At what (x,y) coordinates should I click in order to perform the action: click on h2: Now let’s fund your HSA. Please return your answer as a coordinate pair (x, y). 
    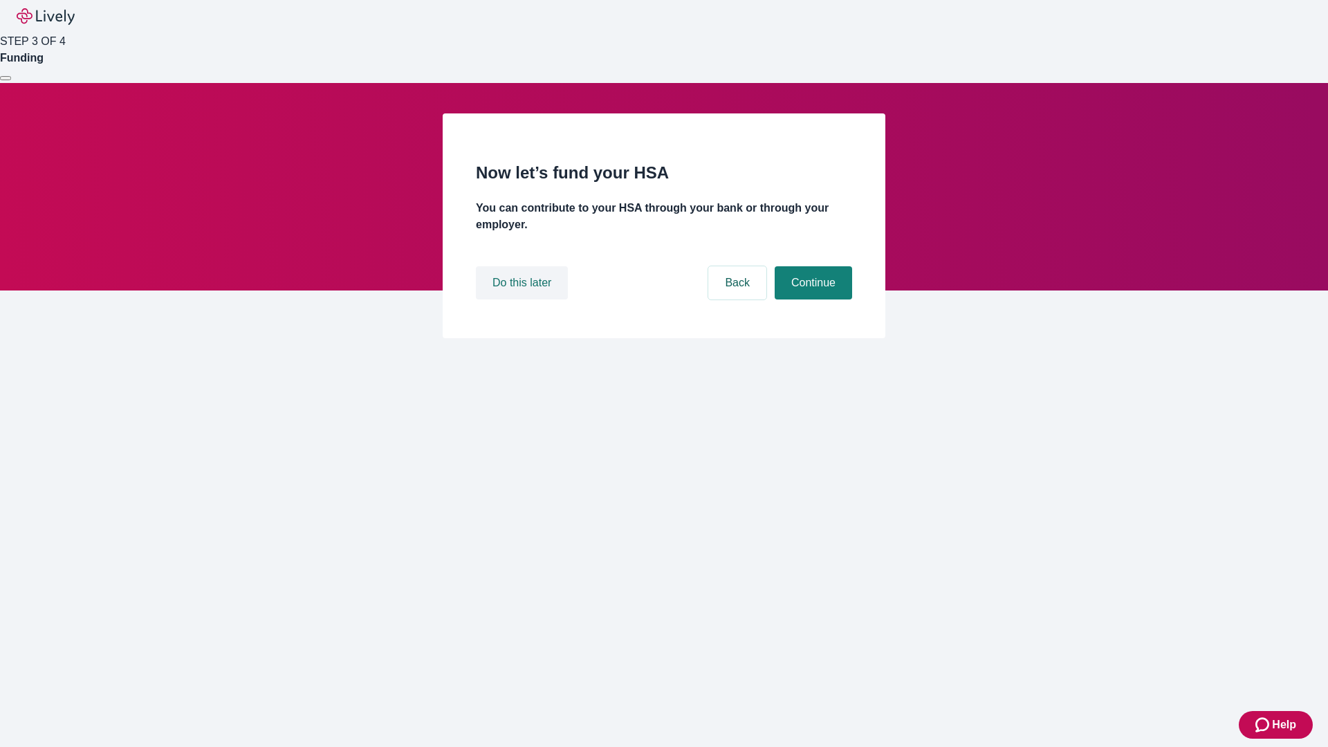
    Looking at the image, I should click on (664, 173).